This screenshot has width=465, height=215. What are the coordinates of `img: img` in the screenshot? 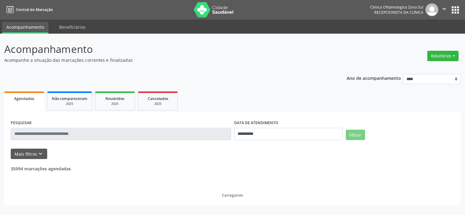 It's located at (432, 10).